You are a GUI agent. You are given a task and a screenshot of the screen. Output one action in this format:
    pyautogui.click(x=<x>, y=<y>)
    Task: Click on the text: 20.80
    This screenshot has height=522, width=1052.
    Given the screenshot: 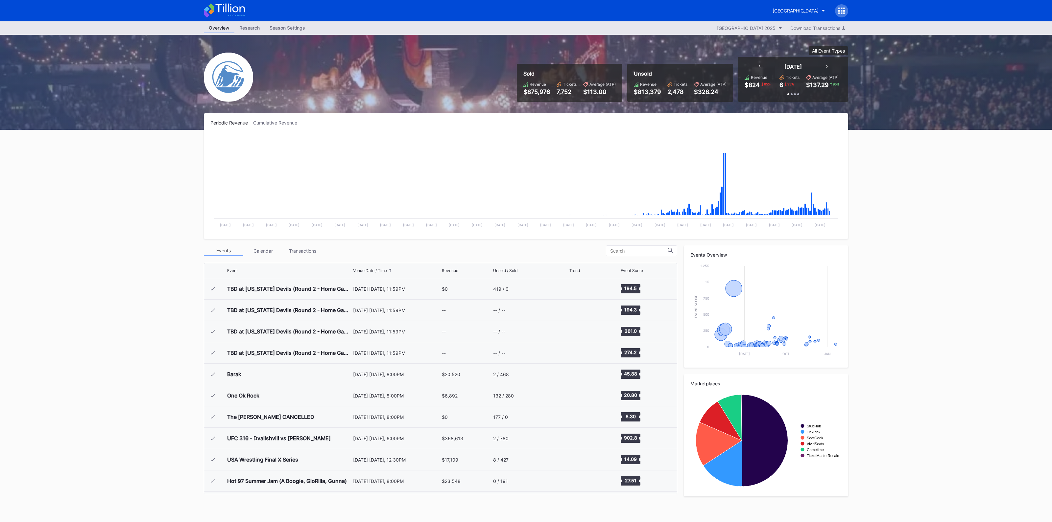 What is the action you would take?
    pyautogui.click(x=631, y=395)
    